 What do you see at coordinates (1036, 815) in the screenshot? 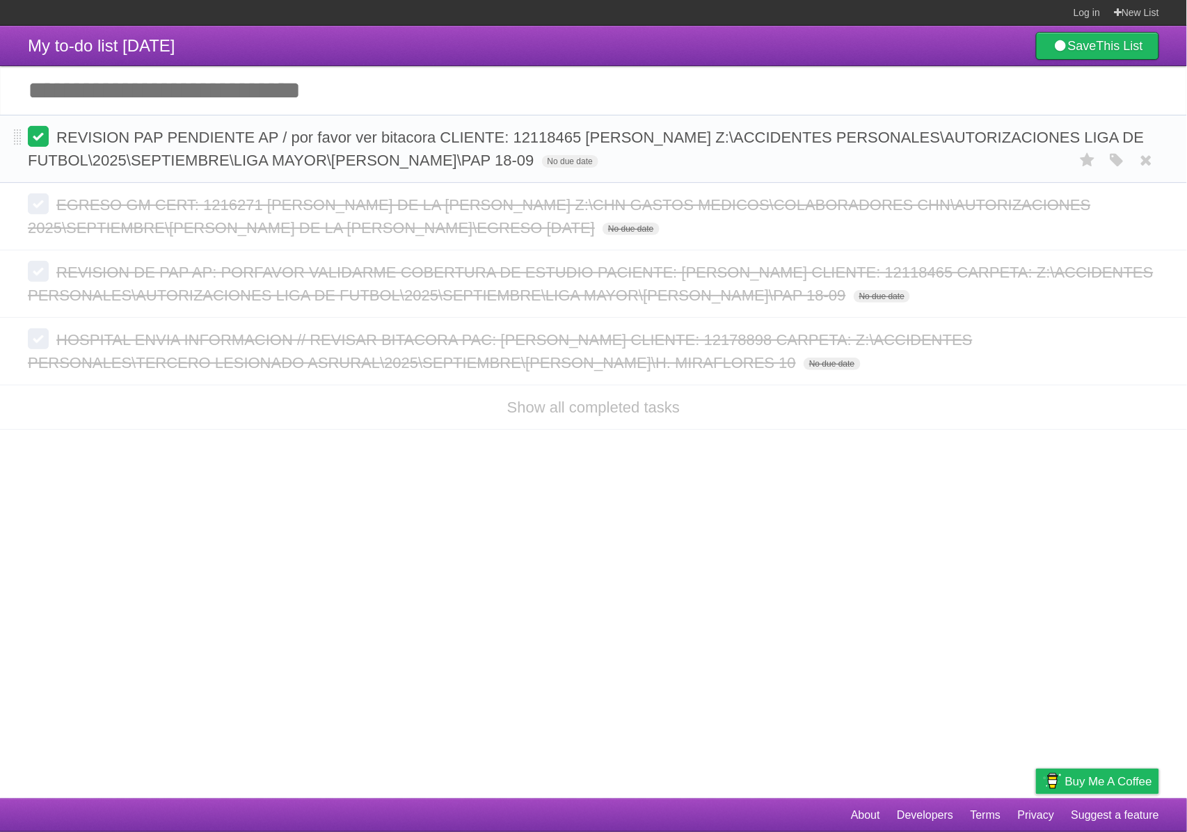
I see `a: Privacy` at bounding box center [1036, 815].